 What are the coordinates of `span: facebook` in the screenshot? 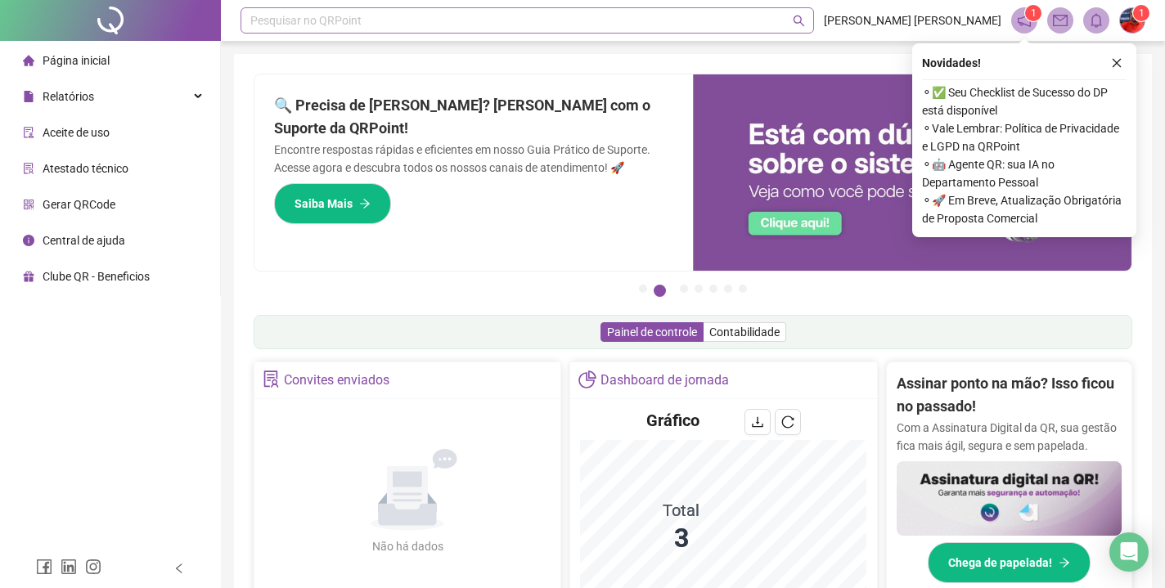 It's located at (44, 567).